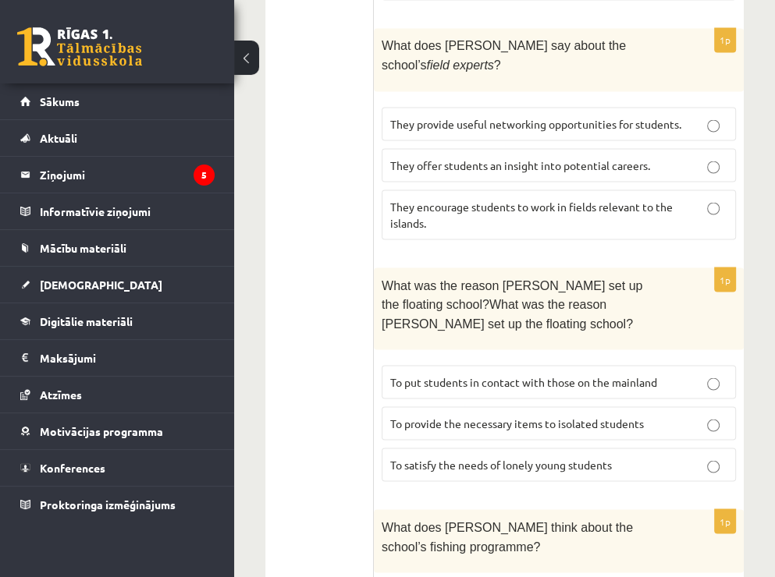 The height and width of the screenshot is (577, 775). I want to click on i: 5, so click(204, 175).